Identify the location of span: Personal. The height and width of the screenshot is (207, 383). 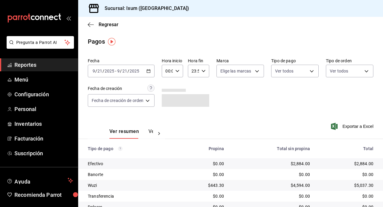
(44, 109).